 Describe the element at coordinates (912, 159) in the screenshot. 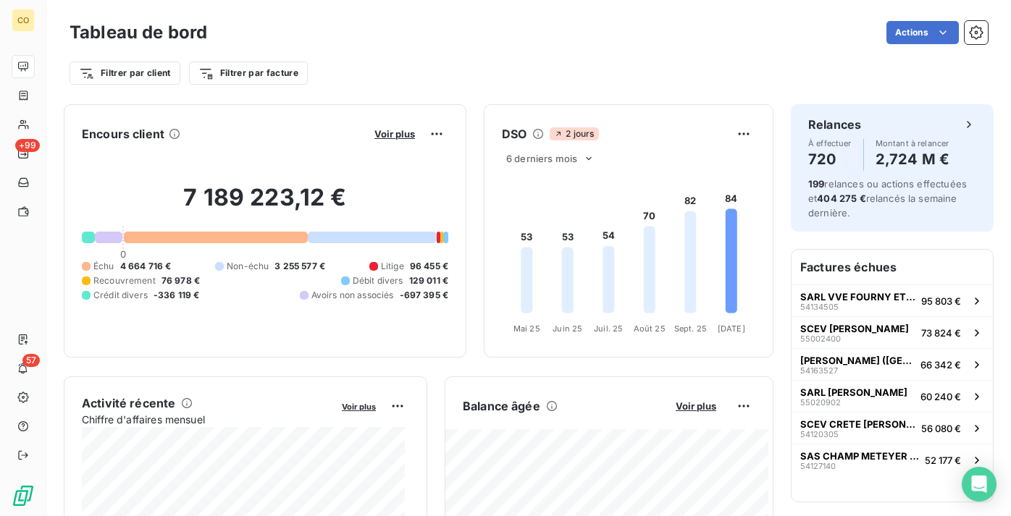

I see `h4: 2,724 M €` at that location.